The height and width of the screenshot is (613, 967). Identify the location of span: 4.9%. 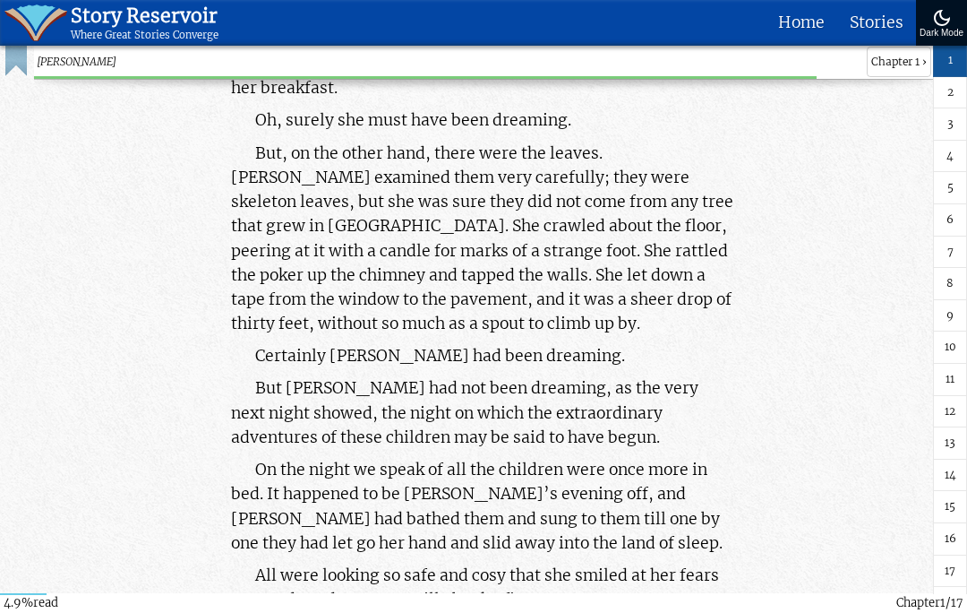
(18, 602).